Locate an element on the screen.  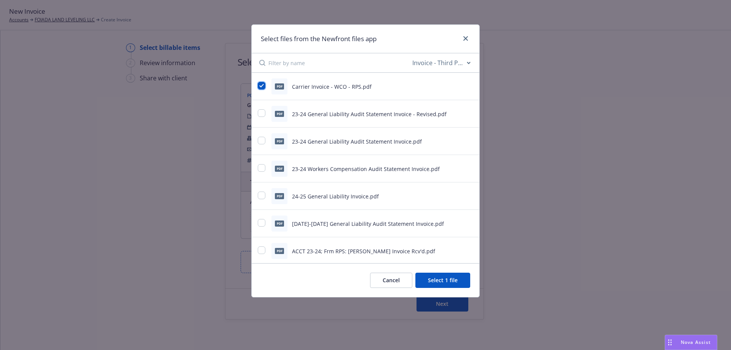
input: Filter by name is located at coordinates (340, 63).